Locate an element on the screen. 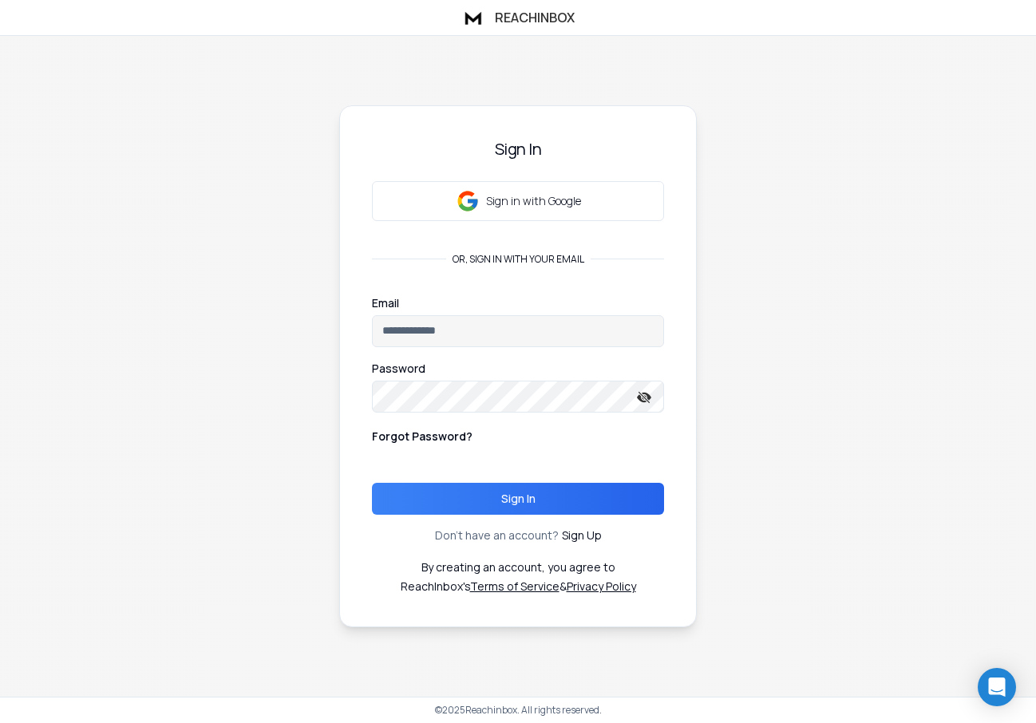 Image resolution: width=1036 pixels, height=723 pixels. label: Email is located at coordinates (386, 303).